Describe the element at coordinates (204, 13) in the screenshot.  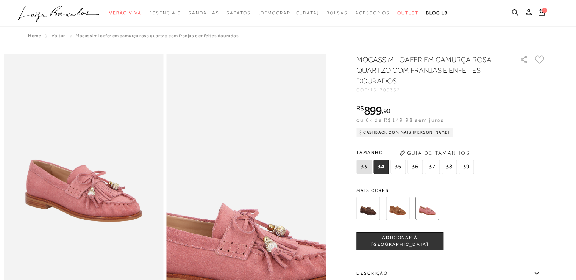
I see `span: Sandálias` at that location.